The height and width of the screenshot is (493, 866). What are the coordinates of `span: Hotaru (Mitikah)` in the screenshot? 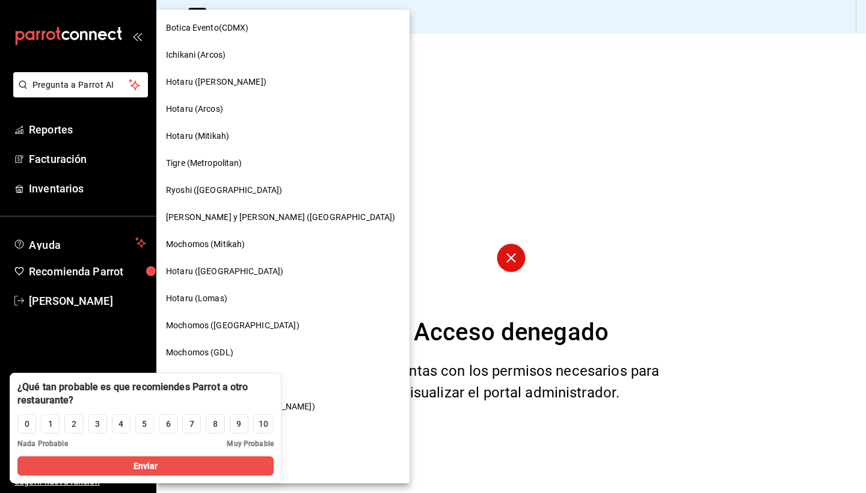 It's located at (197, 136).